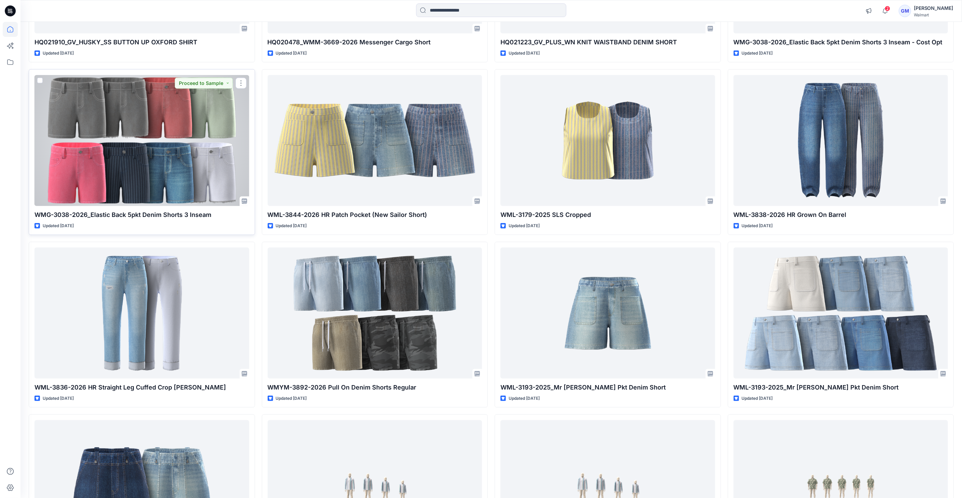 This screenshot has width=962, height=498. Describe the element at coordinates (607, 215) in the screenshot. I see `p: WML-3179-2025 SLS Cropped` at that location.